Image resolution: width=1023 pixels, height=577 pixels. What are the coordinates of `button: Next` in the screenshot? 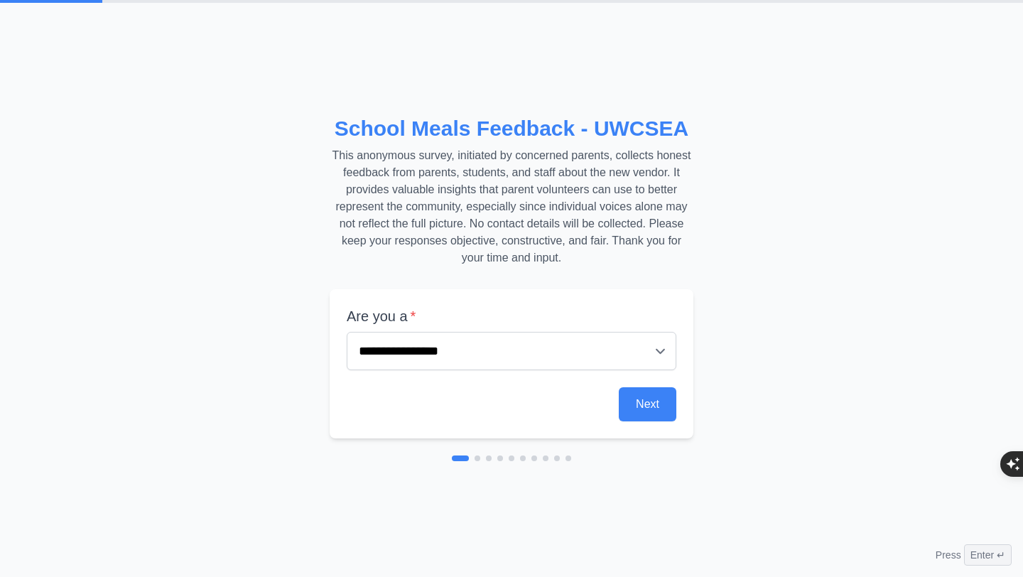 It's located at (647, 404).